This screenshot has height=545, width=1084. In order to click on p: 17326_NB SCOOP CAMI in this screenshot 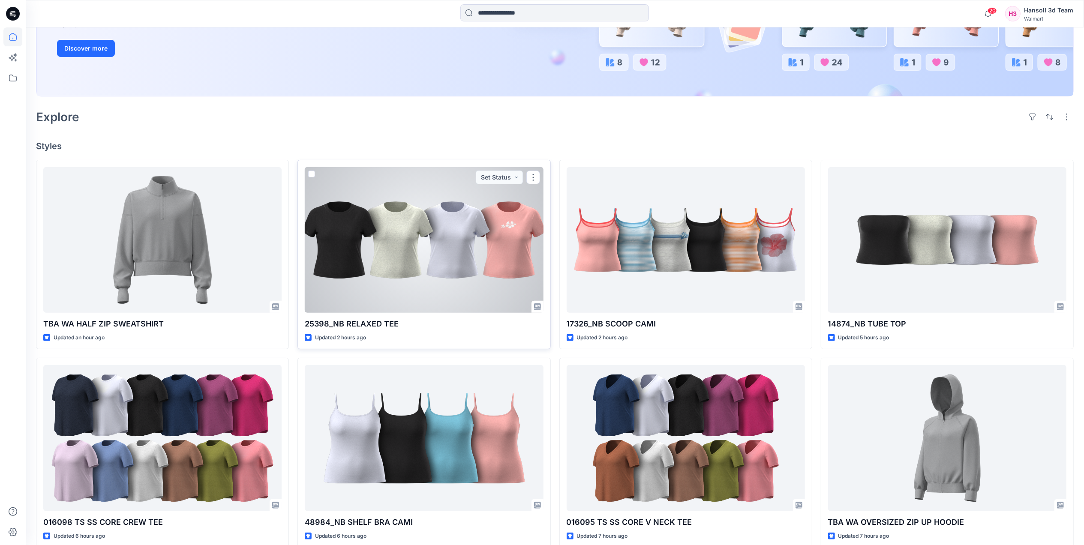, I will do `click(686, 324)`.